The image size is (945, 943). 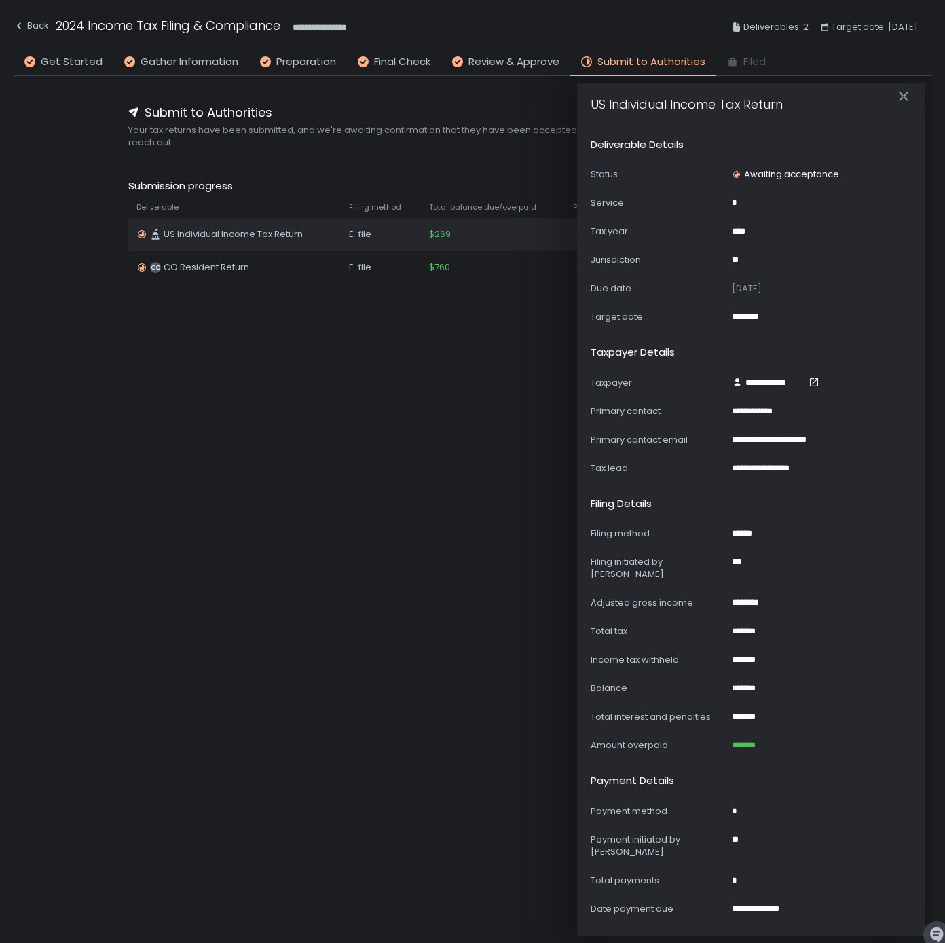 What do you see at coordinates (658, 203) in the screenshot?
I see `div: Service` at bounding box center [658, 203].